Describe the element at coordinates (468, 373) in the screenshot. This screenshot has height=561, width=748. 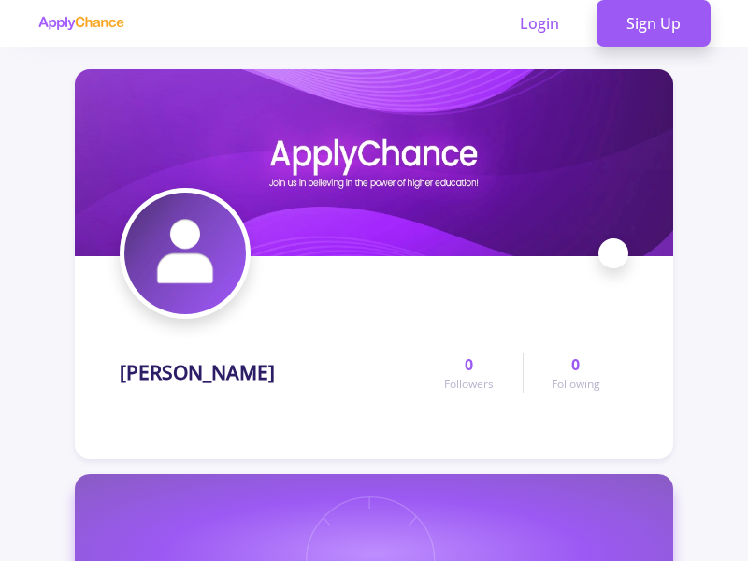
I see `a: 0Followers` at that location.